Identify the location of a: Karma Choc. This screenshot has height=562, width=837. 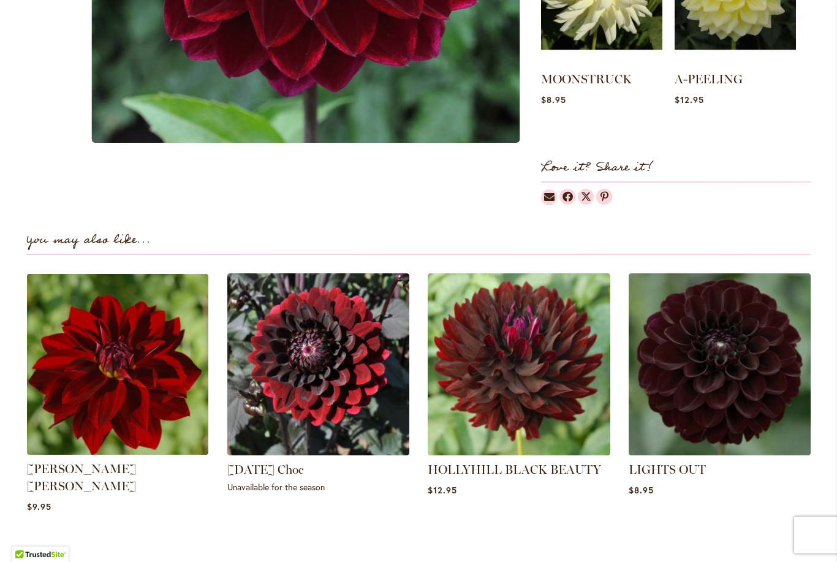
(319, 451).